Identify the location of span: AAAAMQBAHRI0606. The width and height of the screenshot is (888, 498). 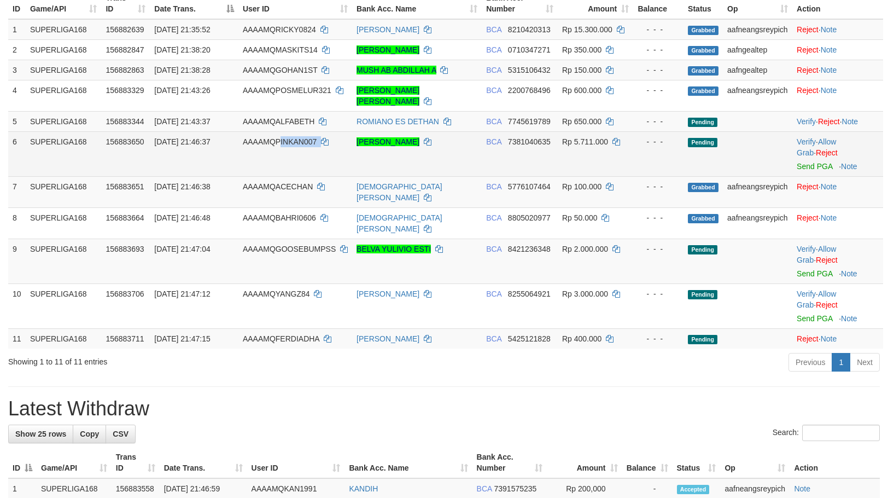
(280, 218).